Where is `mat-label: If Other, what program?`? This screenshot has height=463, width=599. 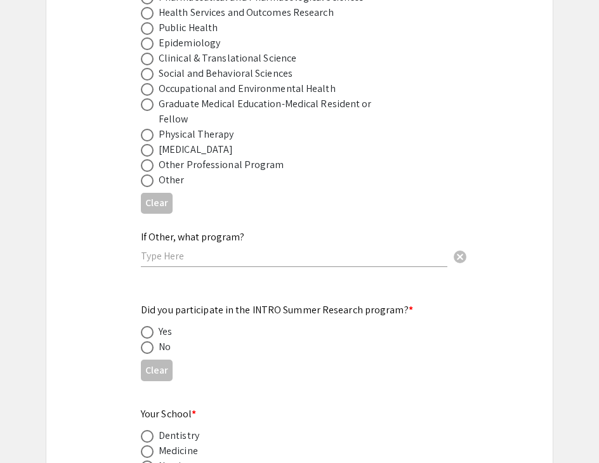 mat-label: If Other, what program? is located at coordinates (192, 237).